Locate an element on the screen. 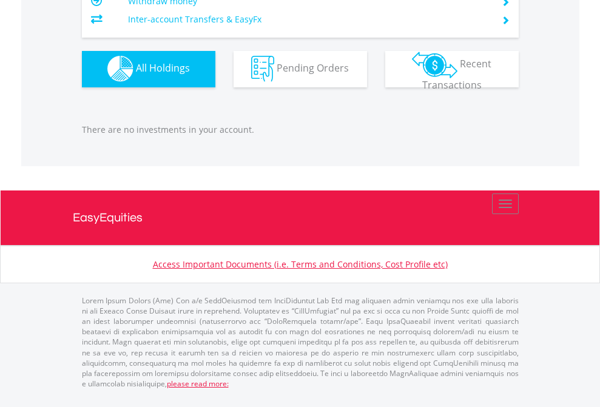 Image resolution: width=600 pixels, height=407 pixels. p: There are no investments in your account. is located at coordinates (300, 130).